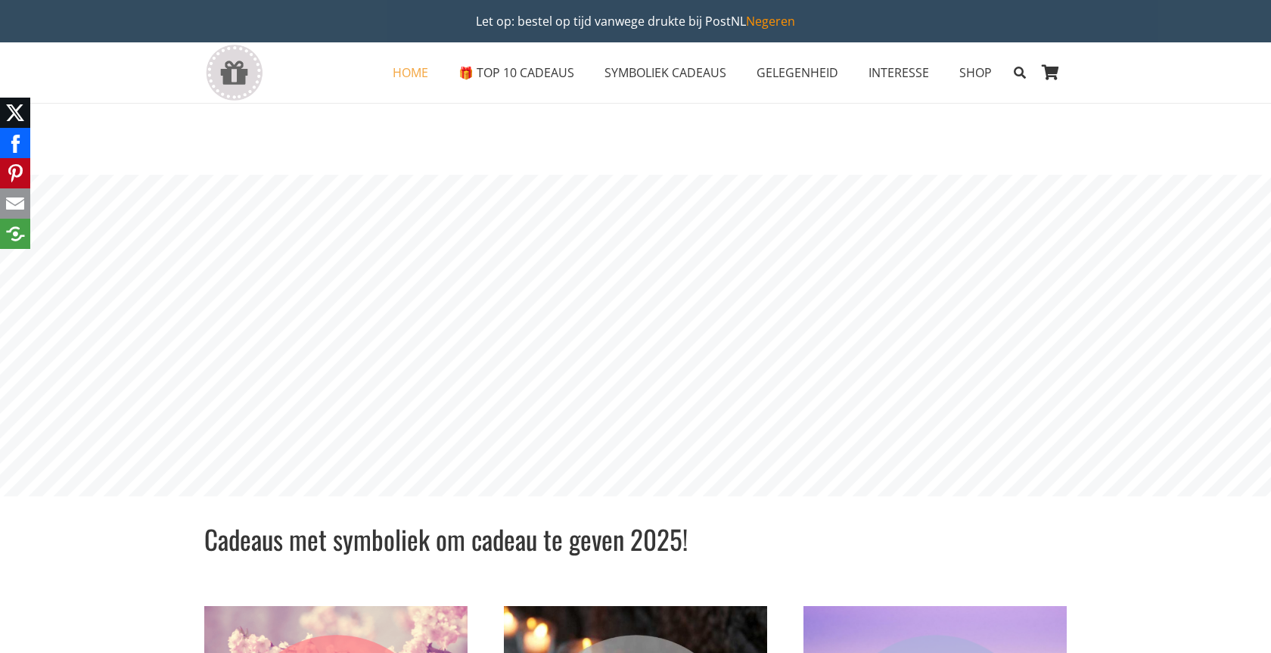  Describe the element at coordinates (234, 73) in the screenshot. I see `a: gift-box-icon-grey-inspirerendwinkelen` at that location.